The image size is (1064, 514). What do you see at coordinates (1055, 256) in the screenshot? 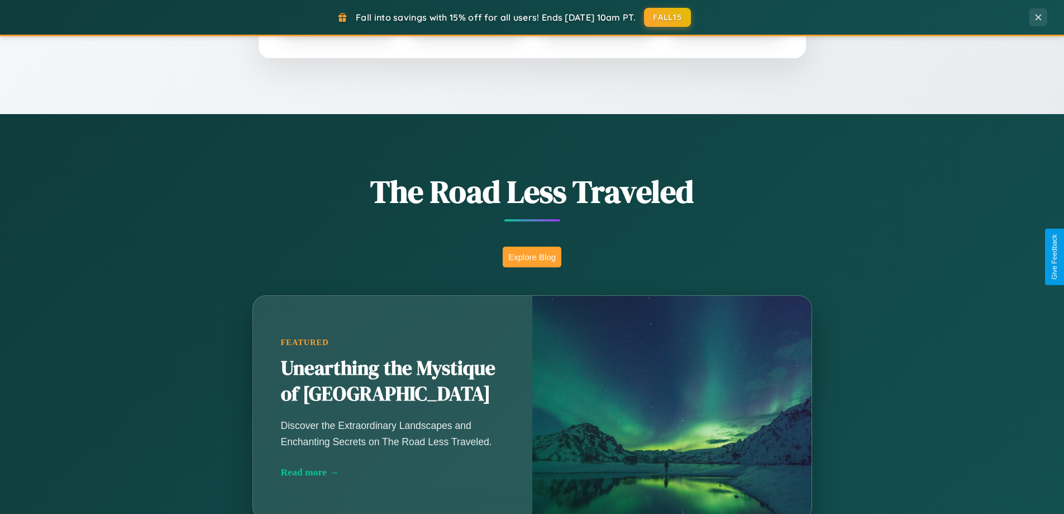
I see `div: Give Feedback` at bounding box center [1055, 256].